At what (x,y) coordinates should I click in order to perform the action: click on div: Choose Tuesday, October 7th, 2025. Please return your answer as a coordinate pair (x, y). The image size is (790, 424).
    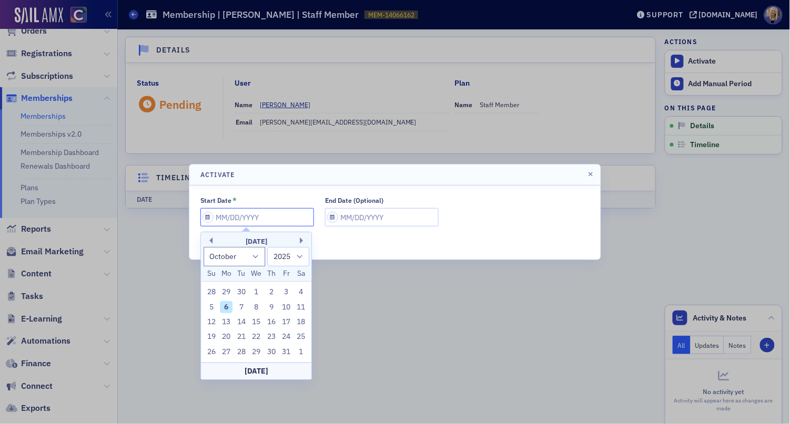
    Looking at the image, I should click on (241, 308).